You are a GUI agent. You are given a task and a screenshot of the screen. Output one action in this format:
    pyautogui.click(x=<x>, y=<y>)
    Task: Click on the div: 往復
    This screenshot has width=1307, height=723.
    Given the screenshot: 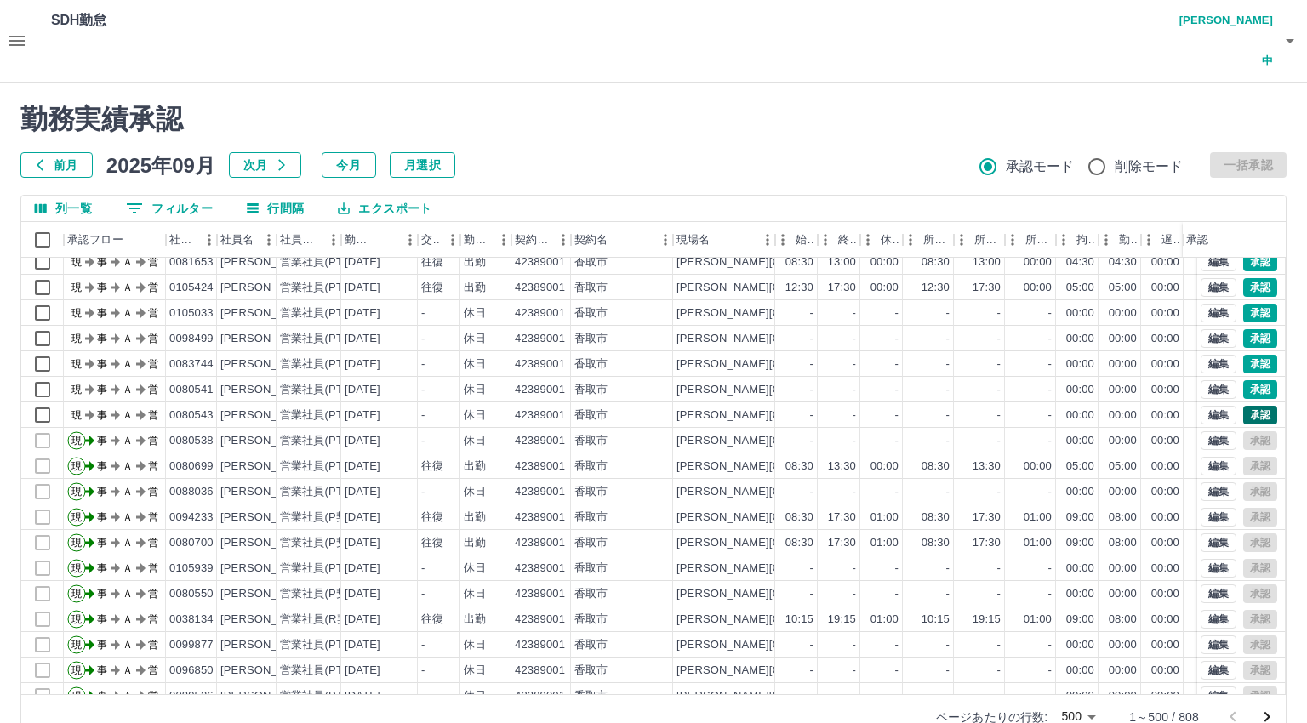 What is the action you would take?
    pyautogui.click(x=432, y=466)
    